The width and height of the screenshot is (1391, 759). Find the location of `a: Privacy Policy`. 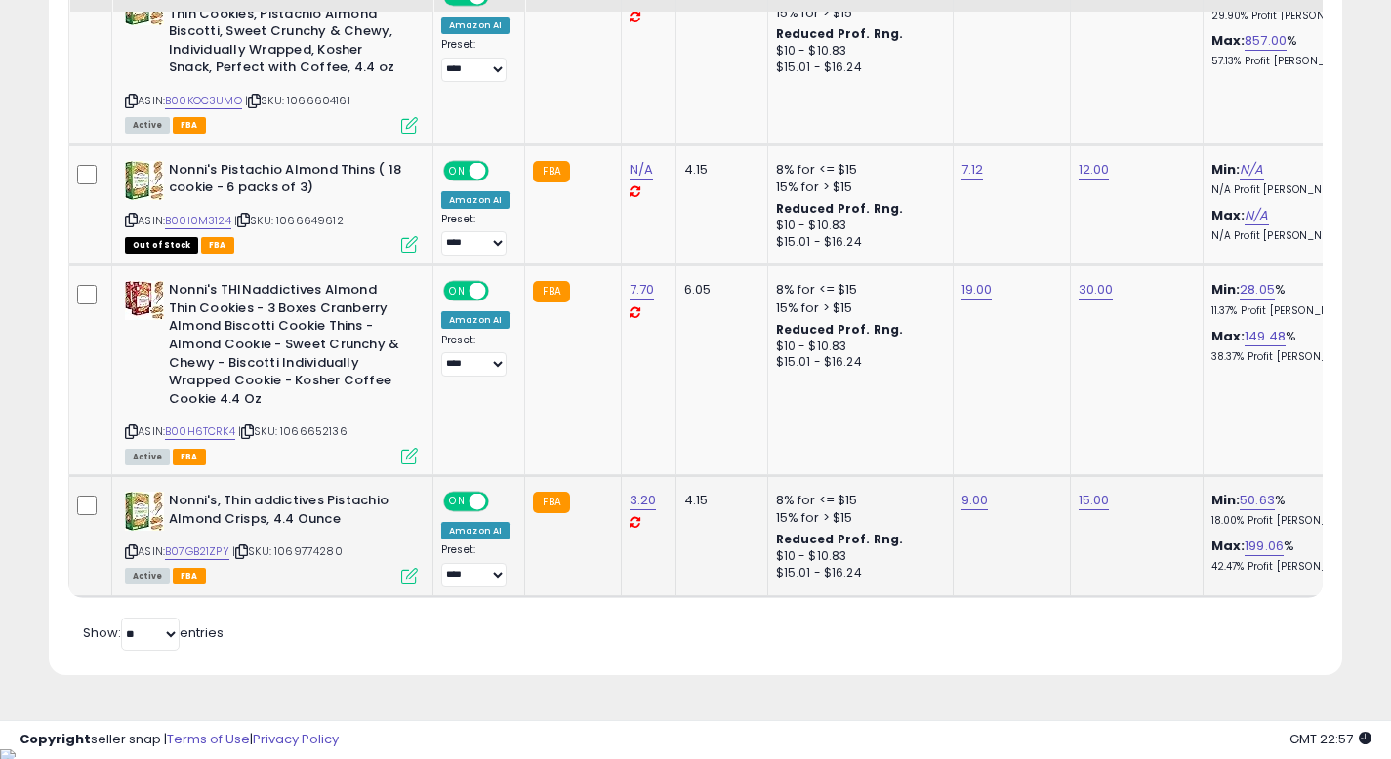

a: Privacy Policy is located at coordinates (296, 739).